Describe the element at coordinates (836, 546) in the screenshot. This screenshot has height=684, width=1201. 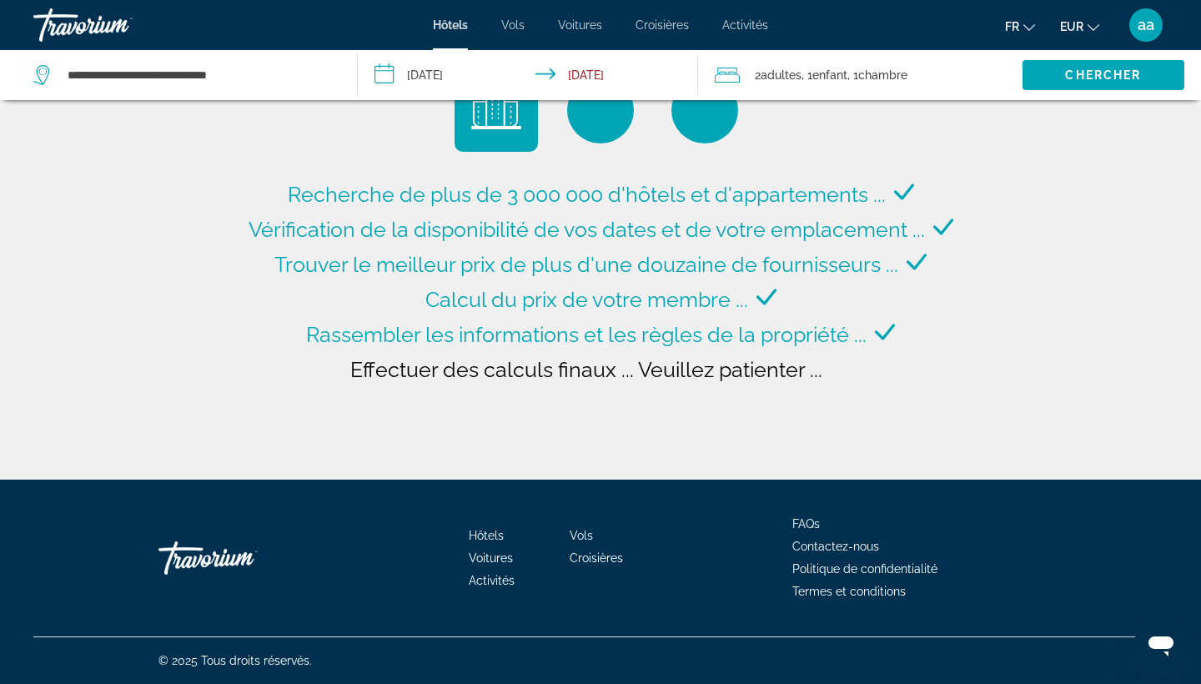
I see `a: Contactez-nous` at that location.